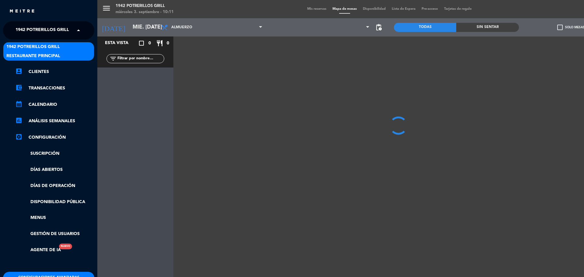 Image resolution: width=584 pixels, height=277 pixels. I want to click on div: Nuevo, so click(65, 246).